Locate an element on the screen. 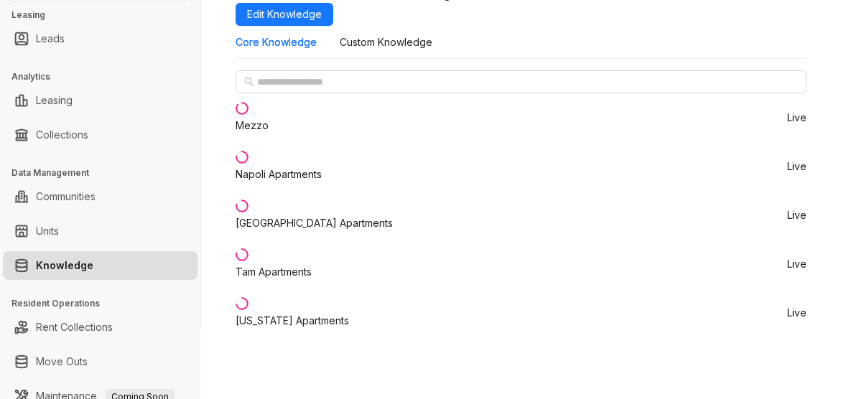  a: Leads is located at coordinates (50, 39).